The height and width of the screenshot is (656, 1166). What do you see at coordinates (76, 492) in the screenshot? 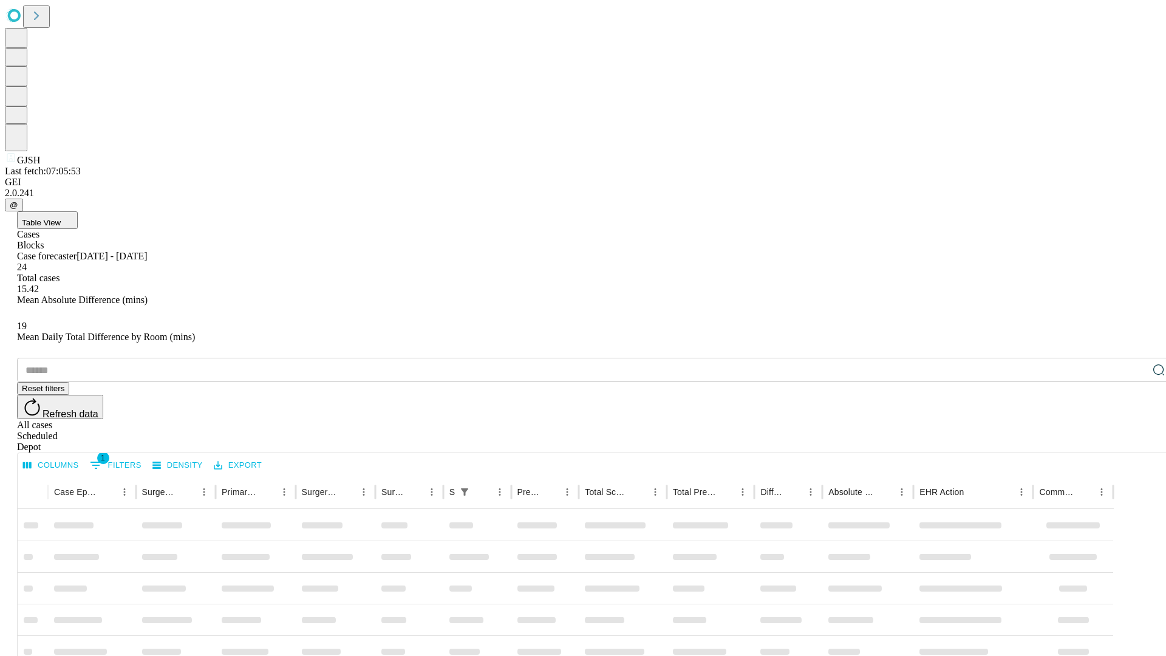
I see `div: Case Epic Id` at bounding box center [76, 492].